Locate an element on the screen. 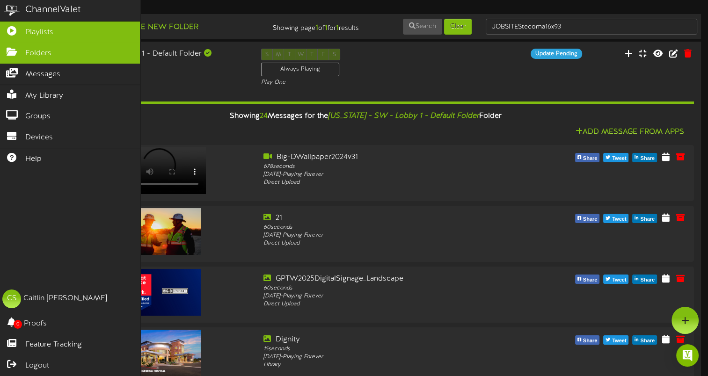 This screenshot has width=708, height=376. input: -- Search Folders by Name -- is located at coordinates (592, 27).